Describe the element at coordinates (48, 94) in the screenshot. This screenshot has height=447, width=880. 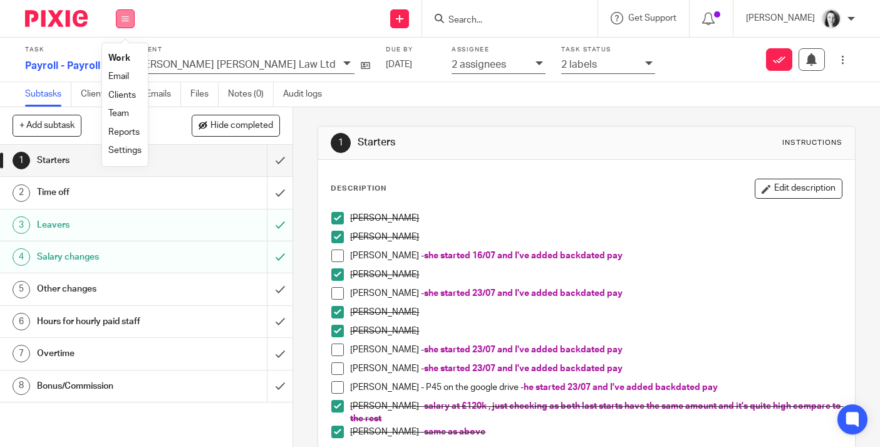
I see `a: Subtasks` at that location.